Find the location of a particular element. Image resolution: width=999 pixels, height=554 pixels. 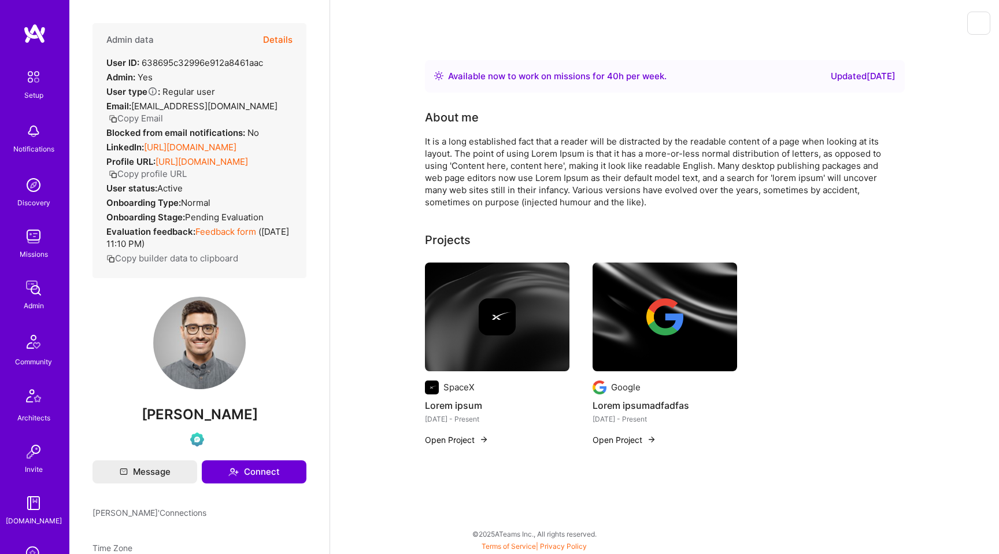

a: Terms of Service is located at coordinates (509, 546).